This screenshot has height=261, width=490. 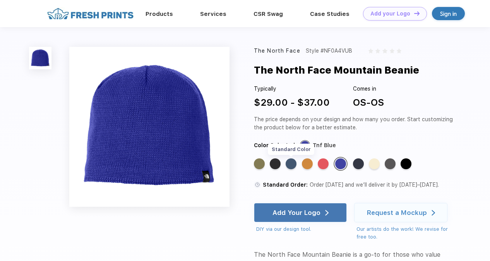 What do you see at coordinates (301, 229) in the screenshot?
I see `div: DIY via our design tool.` at bounding box center [301, 229].